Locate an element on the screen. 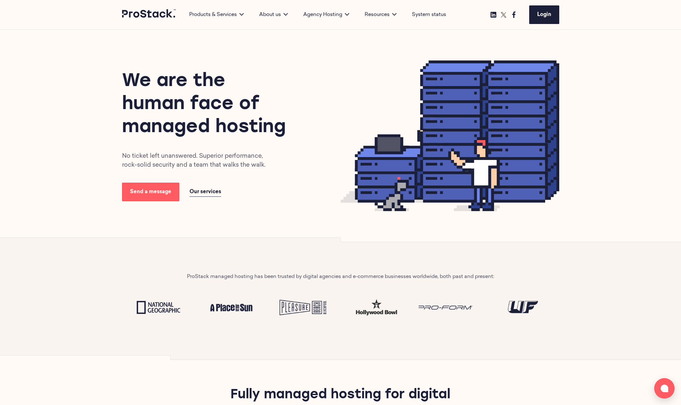 This screenshot has width=681, height=405. span: Login is located at coordinates (544, 15).